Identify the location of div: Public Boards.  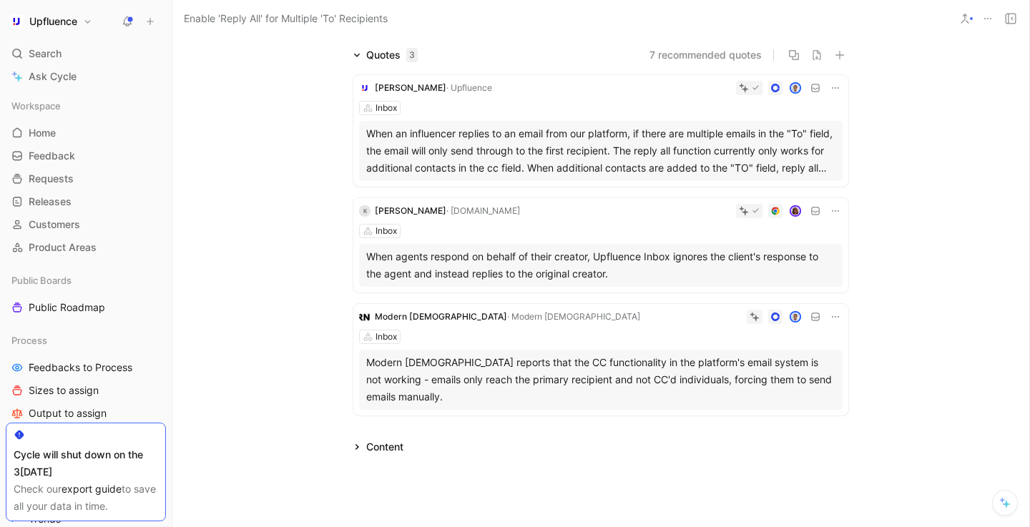
(86, 280).